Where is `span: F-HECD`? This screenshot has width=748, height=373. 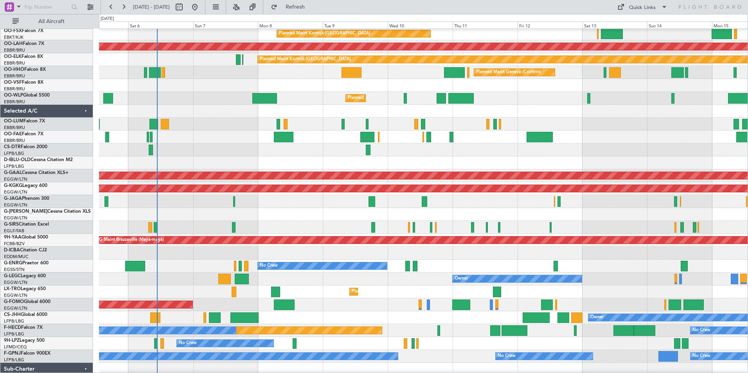 span: F-HECD is located at coordinates (13, 328).